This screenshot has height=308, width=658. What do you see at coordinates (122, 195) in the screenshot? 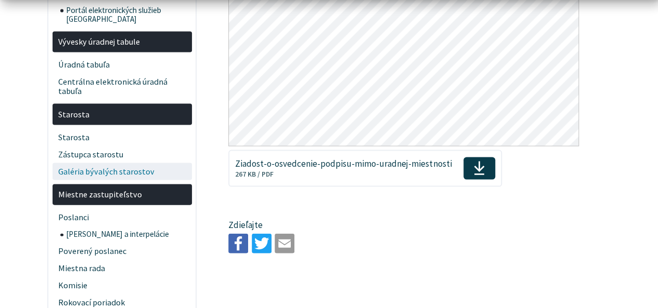
I see `span: Miestne zastupiteľstvo` at bounding box center [122, 195].